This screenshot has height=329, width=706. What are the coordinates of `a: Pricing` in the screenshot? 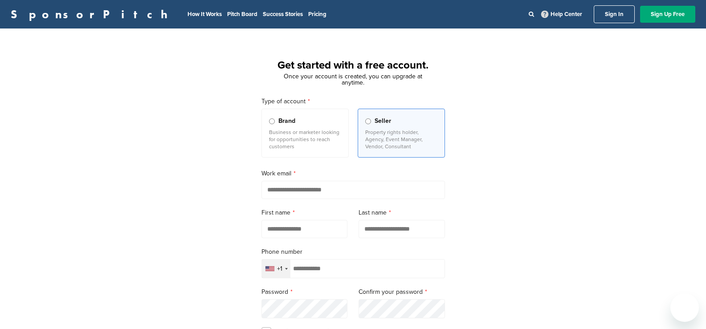 It's located at (317, 14).